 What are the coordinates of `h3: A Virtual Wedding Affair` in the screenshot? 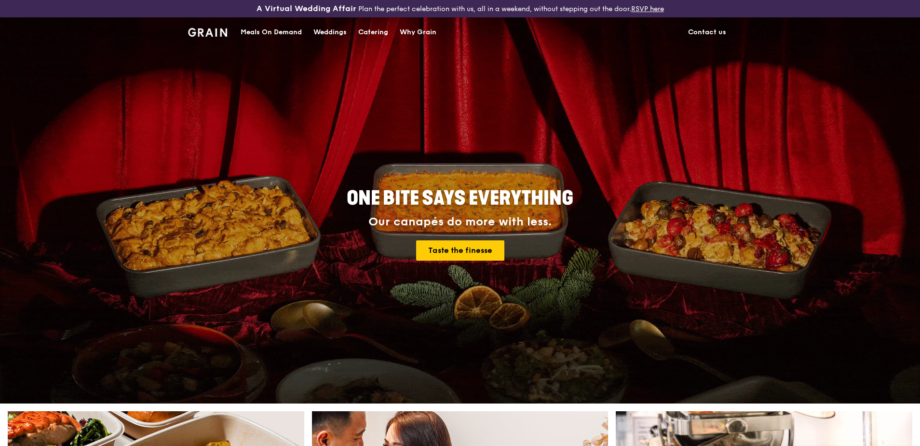 It's located at (306, 9).